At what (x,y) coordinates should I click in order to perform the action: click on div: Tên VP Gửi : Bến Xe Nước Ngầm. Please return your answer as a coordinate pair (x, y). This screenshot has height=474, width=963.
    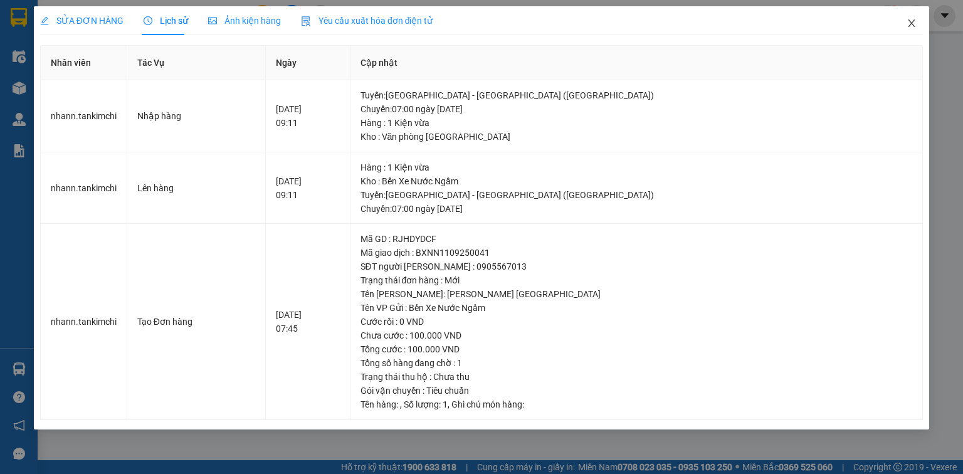
    Looking at the image, I should click on (636, 308).